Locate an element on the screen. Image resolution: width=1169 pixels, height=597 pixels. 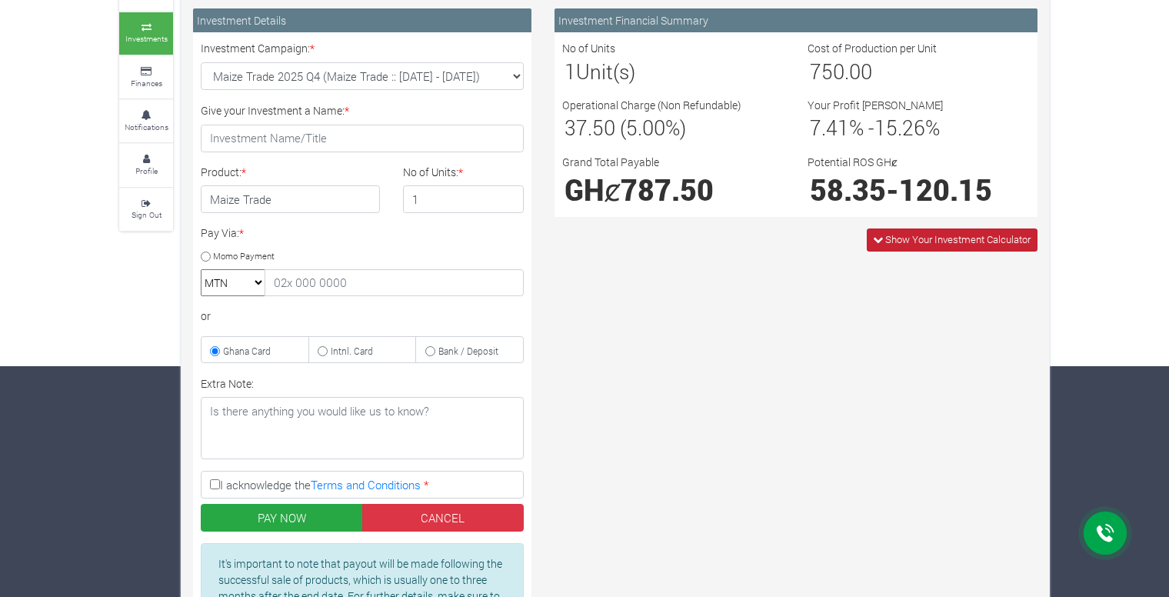
h1: GHȼ is located at coordinates (673, 189).